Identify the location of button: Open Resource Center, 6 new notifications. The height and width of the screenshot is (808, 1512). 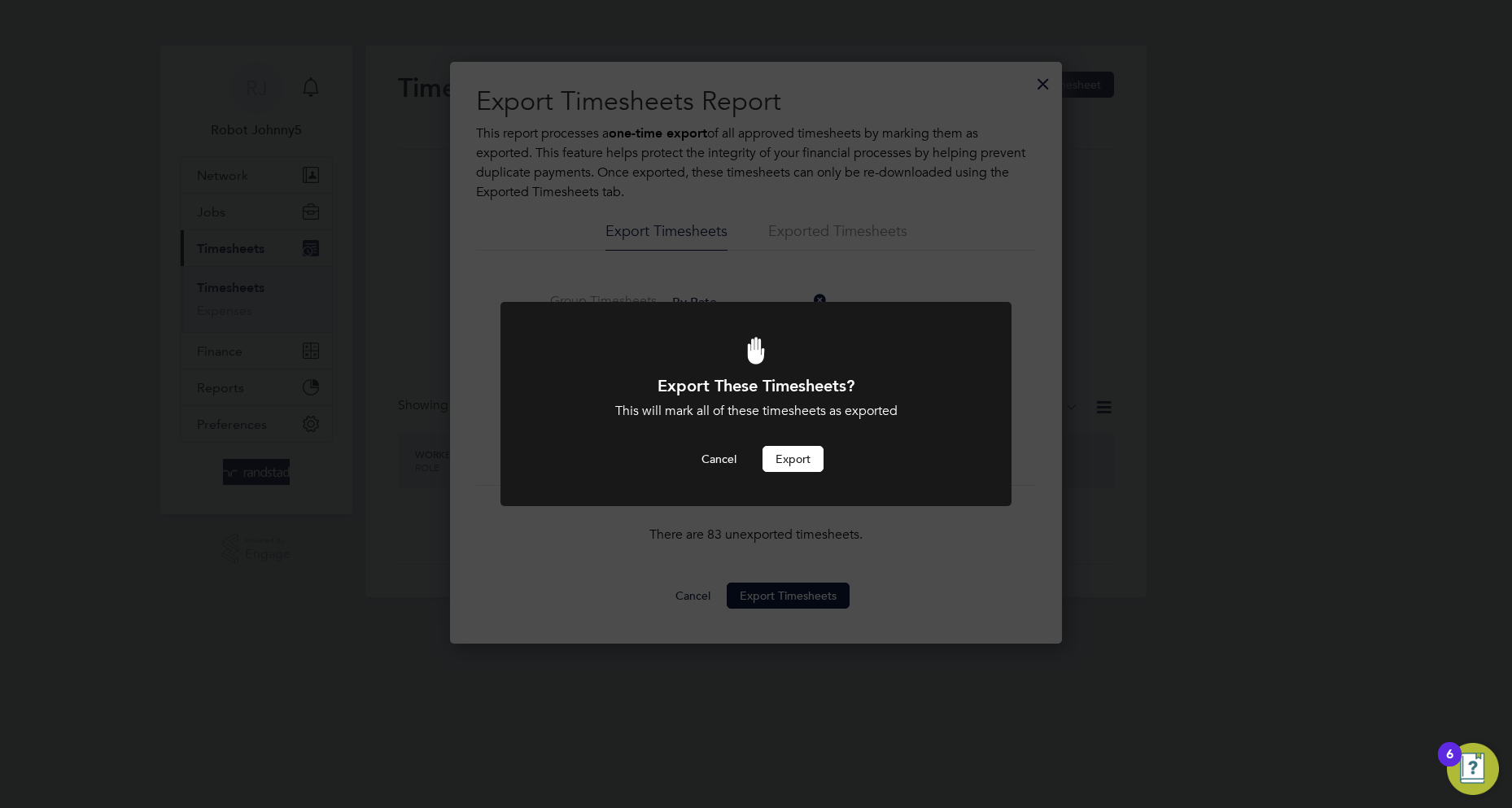
(1473, 769).